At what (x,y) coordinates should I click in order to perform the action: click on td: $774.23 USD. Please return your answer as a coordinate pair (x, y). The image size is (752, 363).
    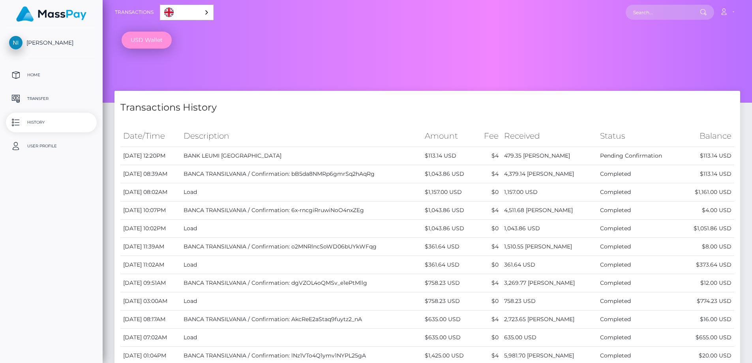
    Looking at the image, I should click on (707, 301).